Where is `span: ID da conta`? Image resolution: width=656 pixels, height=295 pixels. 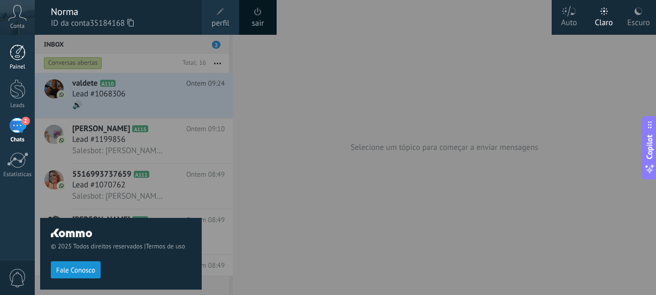 span: ID da conta is located at coordinates (121, 24).